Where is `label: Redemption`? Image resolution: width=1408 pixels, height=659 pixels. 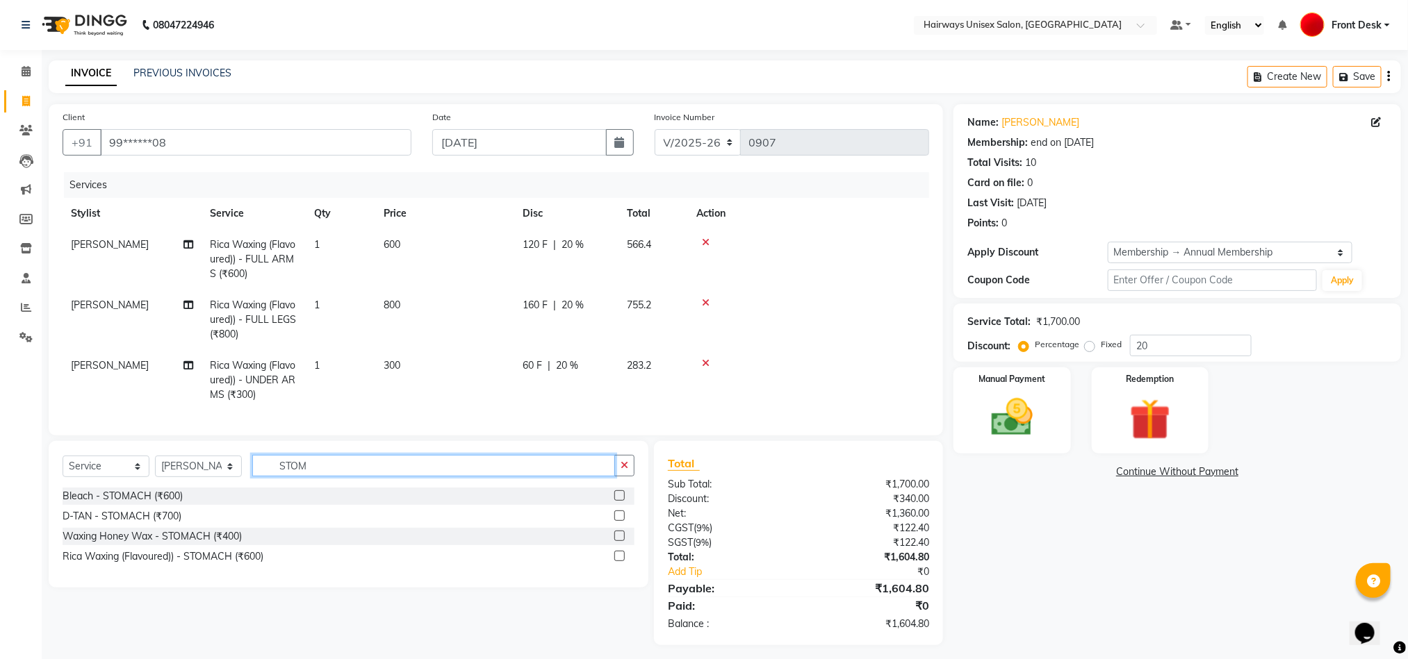 label: Redemption is located at coordinates (1149, 379).